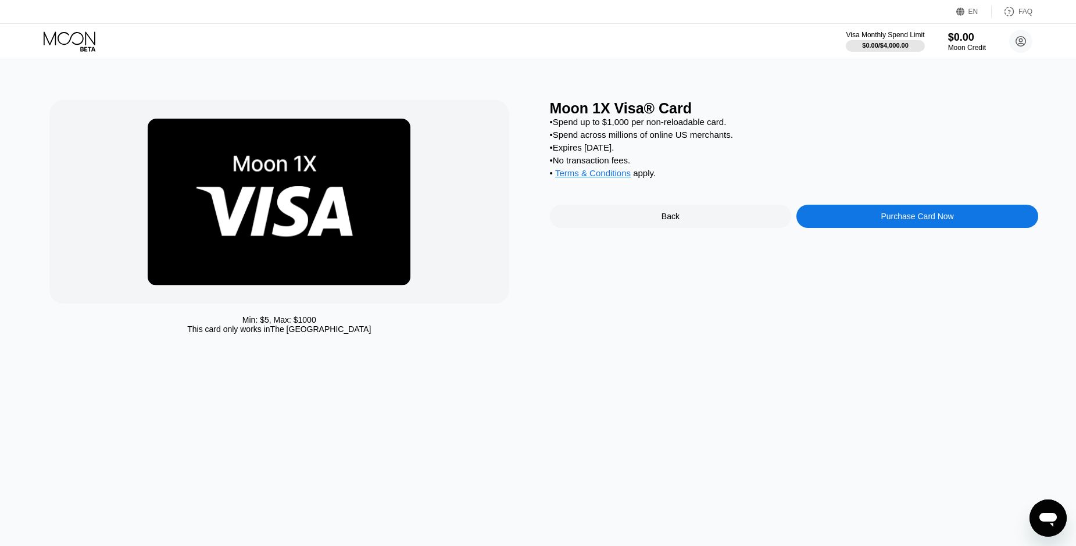 The width and height of the screenshot is (1076, 546). What do you see at coordinates (885, 35) in the screenshot?
I see `div: Visa Monthly Spend Limit` at bounding box center [885, 35].